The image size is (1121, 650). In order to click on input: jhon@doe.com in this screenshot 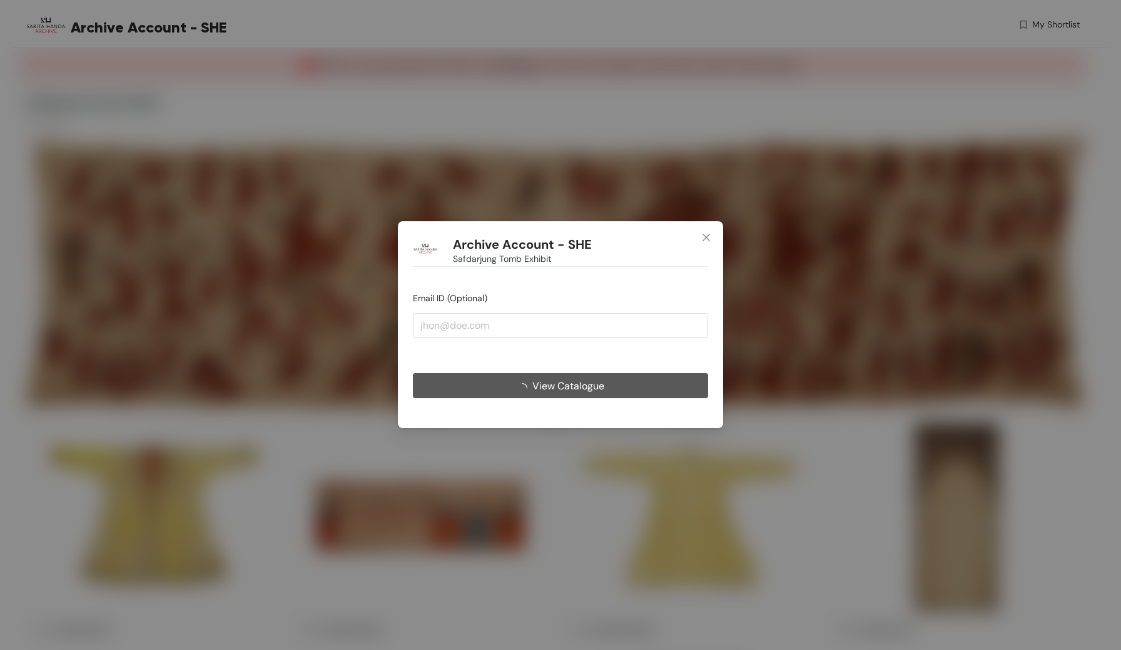, I will do `click(560, 326)`.